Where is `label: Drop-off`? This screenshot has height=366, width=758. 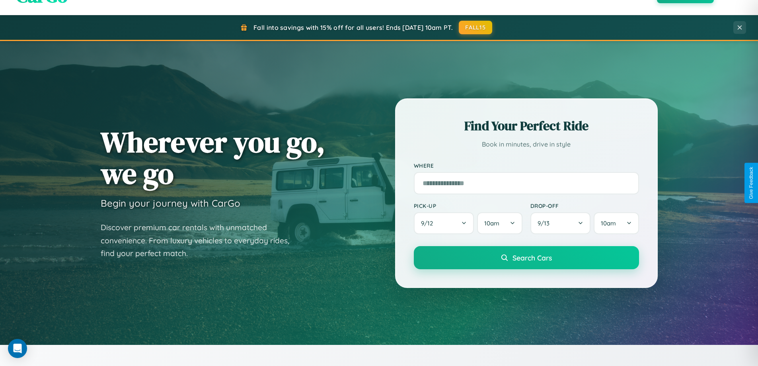 label: Drop-off is located at coordinates (585, 205).